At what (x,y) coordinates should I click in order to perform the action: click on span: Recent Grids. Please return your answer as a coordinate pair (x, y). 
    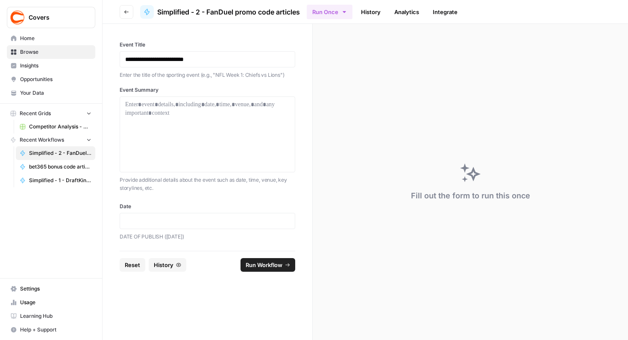
    Looking at the image, I should click on (35, 114).